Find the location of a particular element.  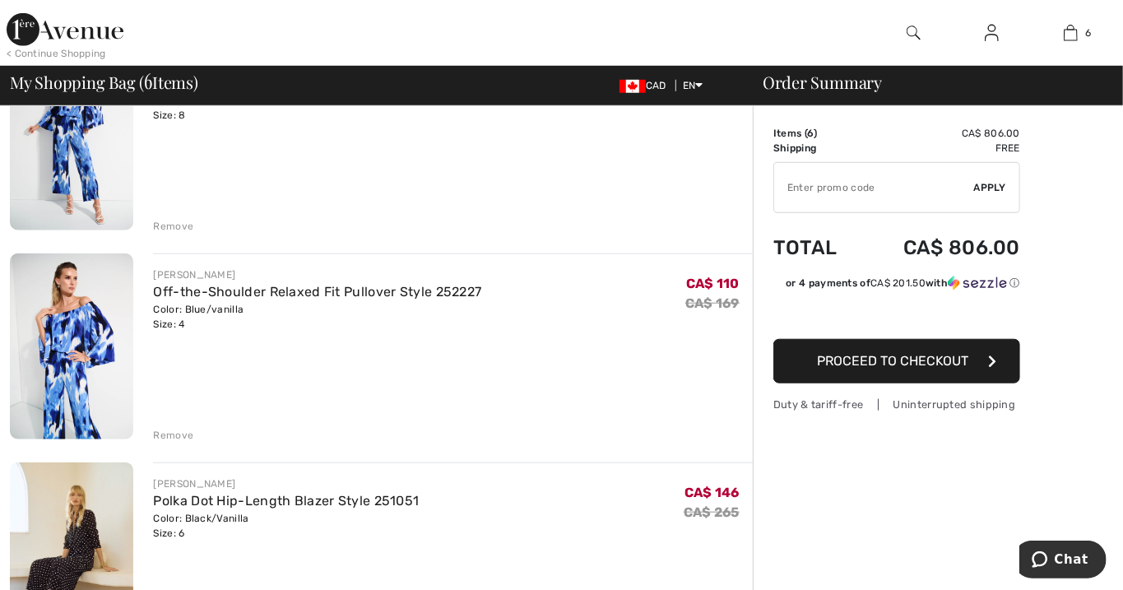

button: Proceed to Checkout is located at coordinates (896, 361).